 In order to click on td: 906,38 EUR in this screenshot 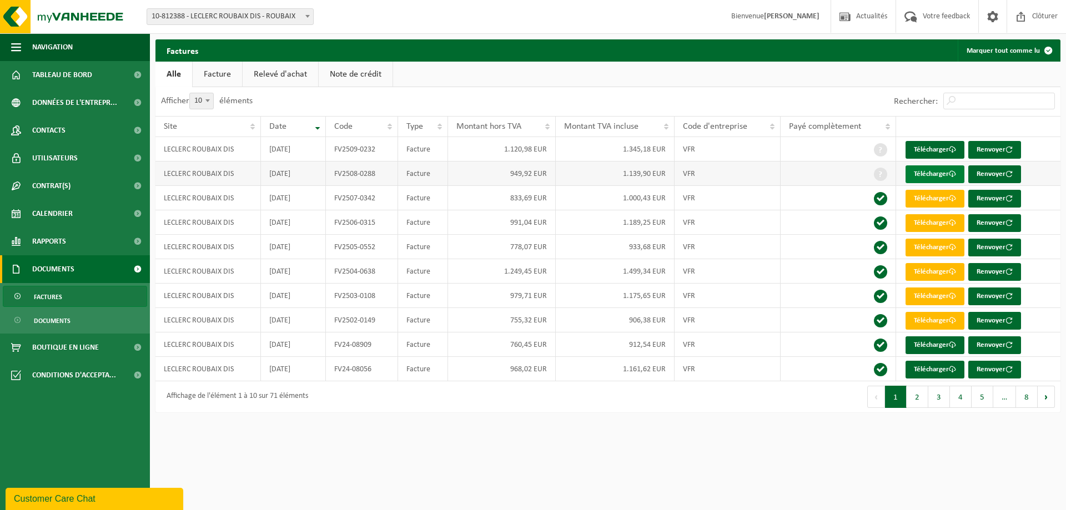, I will do `click(615, 320)`.